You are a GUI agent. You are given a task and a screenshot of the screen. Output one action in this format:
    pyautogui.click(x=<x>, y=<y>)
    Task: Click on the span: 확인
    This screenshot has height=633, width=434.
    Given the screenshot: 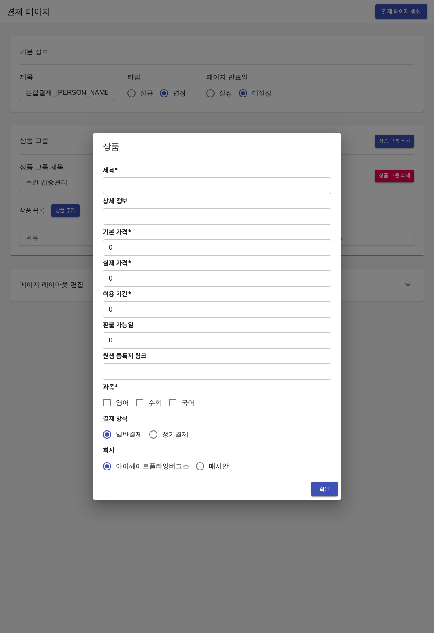 What is the action you would take?
    pyautogui.click(x=324, y=489)
    